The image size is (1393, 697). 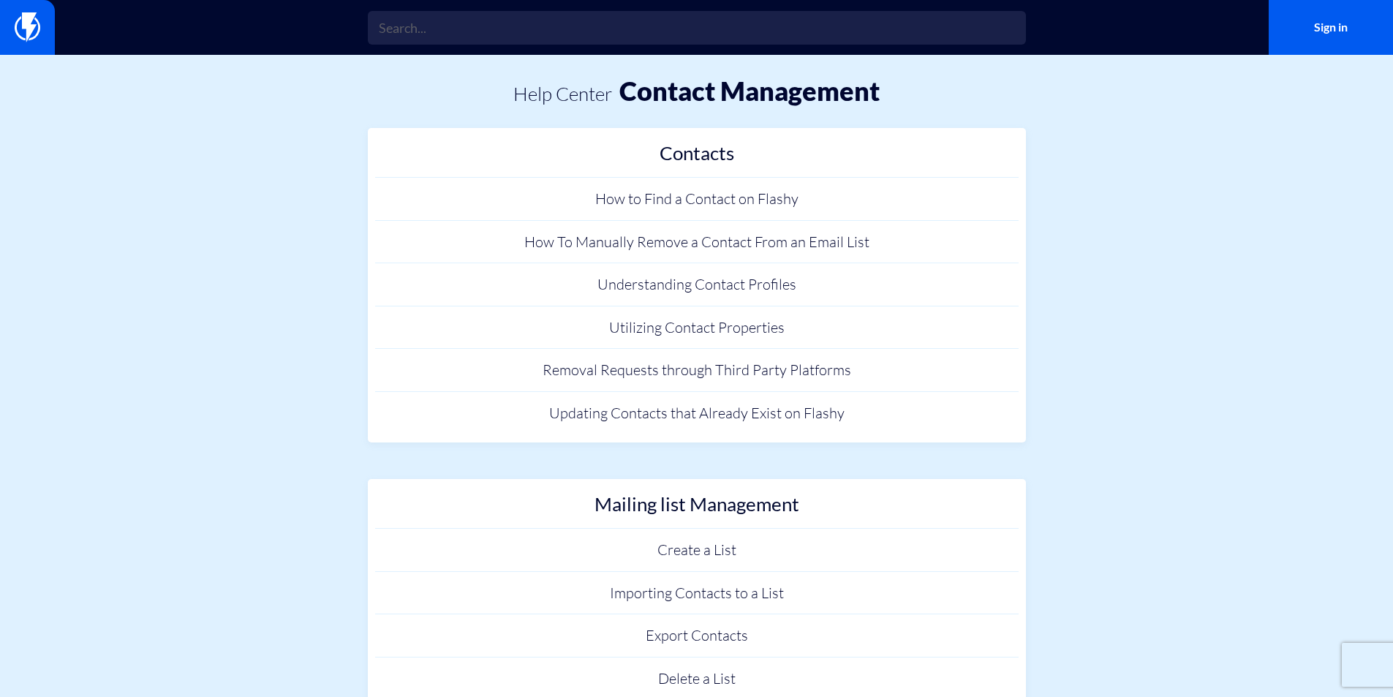 I want to click on input: Search..., so click(x=697, y=28).